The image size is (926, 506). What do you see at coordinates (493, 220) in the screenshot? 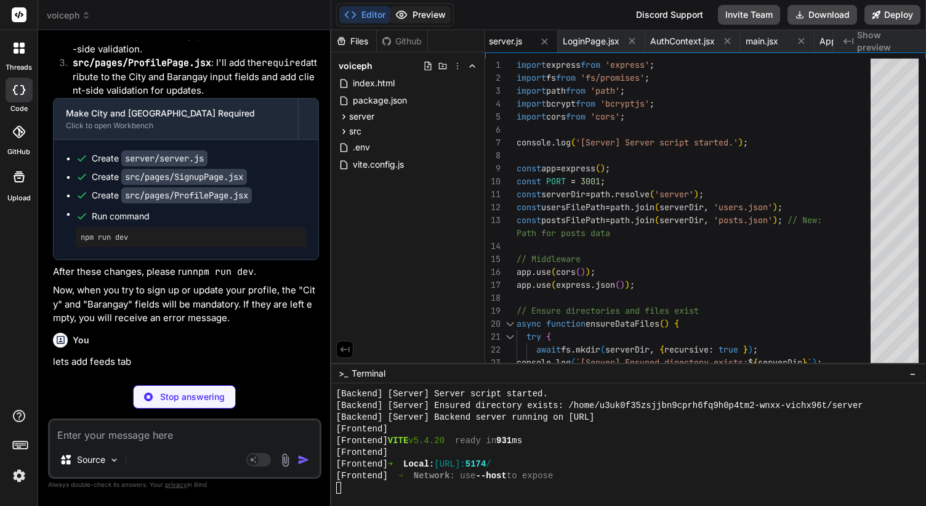
I see `div: 13` at bounding box center [493, 220].